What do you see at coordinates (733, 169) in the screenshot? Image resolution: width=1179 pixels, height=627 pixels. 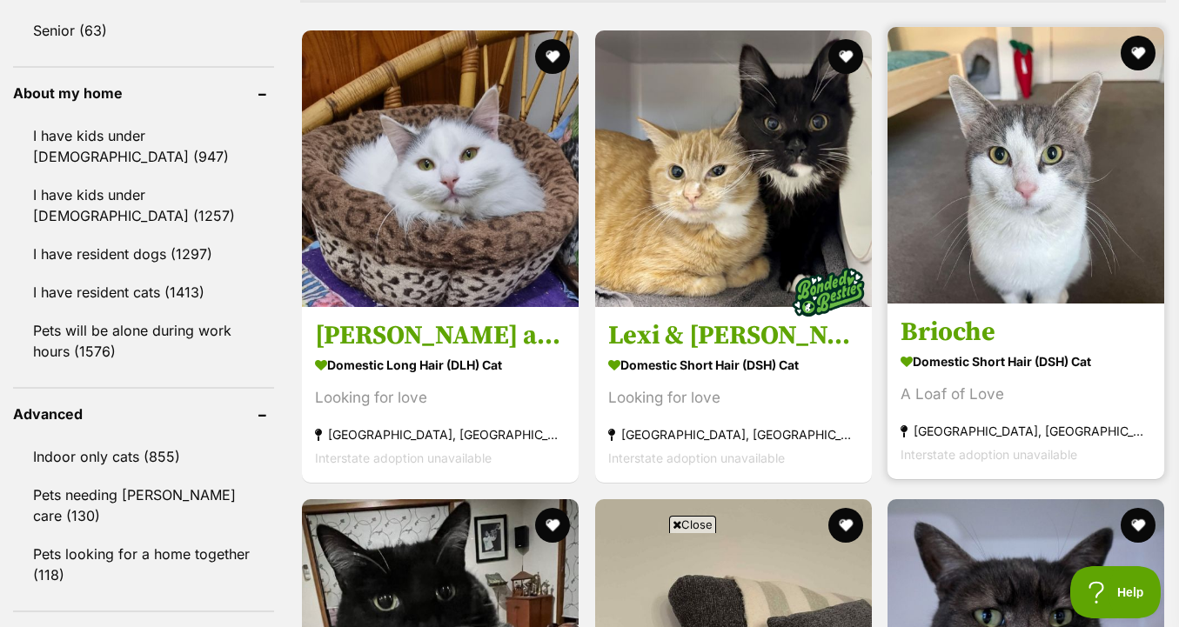 I see `img: Lexi & Frank - Domestic Short Hair (DSH) Cat` at bounding box center [733, 169].